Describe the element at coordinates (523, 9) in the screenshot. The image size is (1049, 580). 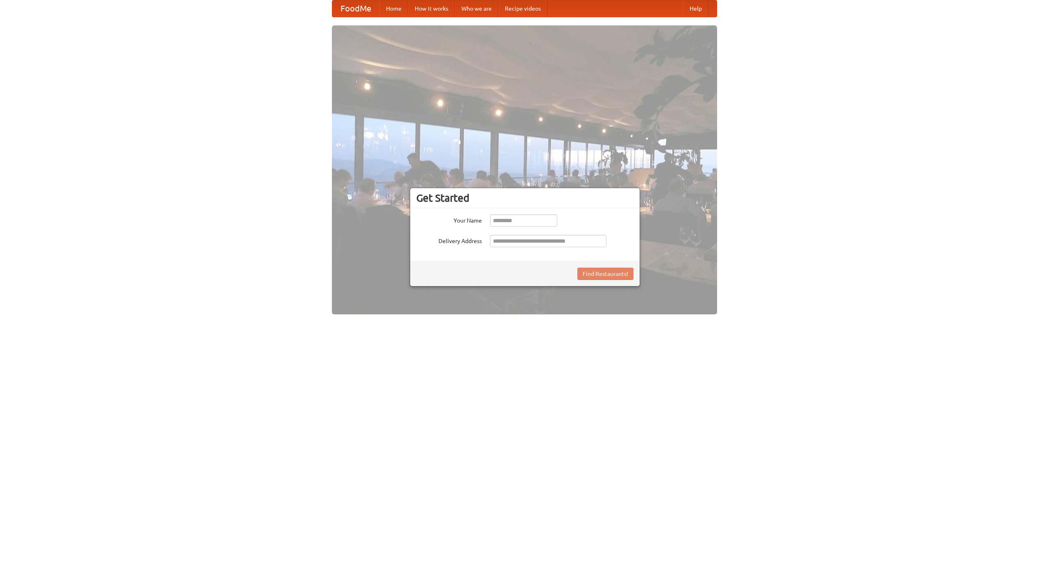
I see `a: Recipe videos` at that location.